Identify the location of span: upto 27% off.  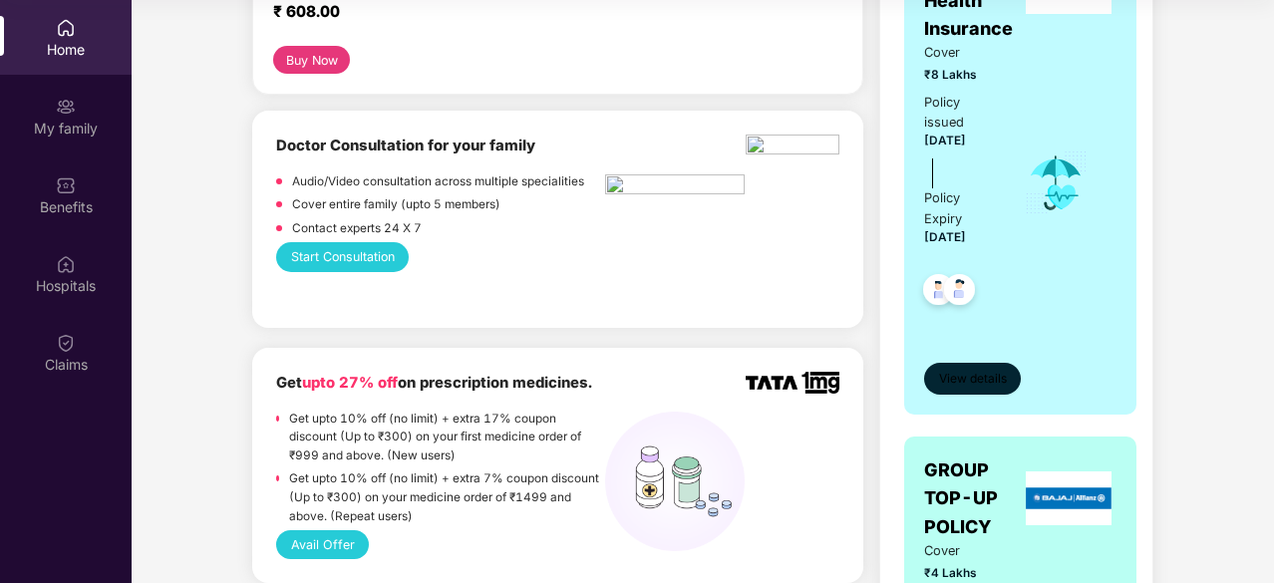
(350, 383).